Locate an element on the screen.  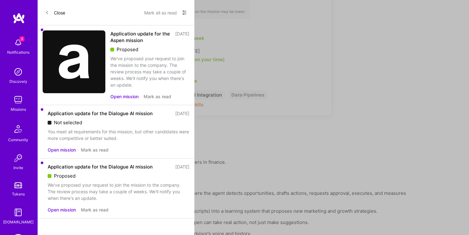
img: guide book is located at coordinates (18, 212).